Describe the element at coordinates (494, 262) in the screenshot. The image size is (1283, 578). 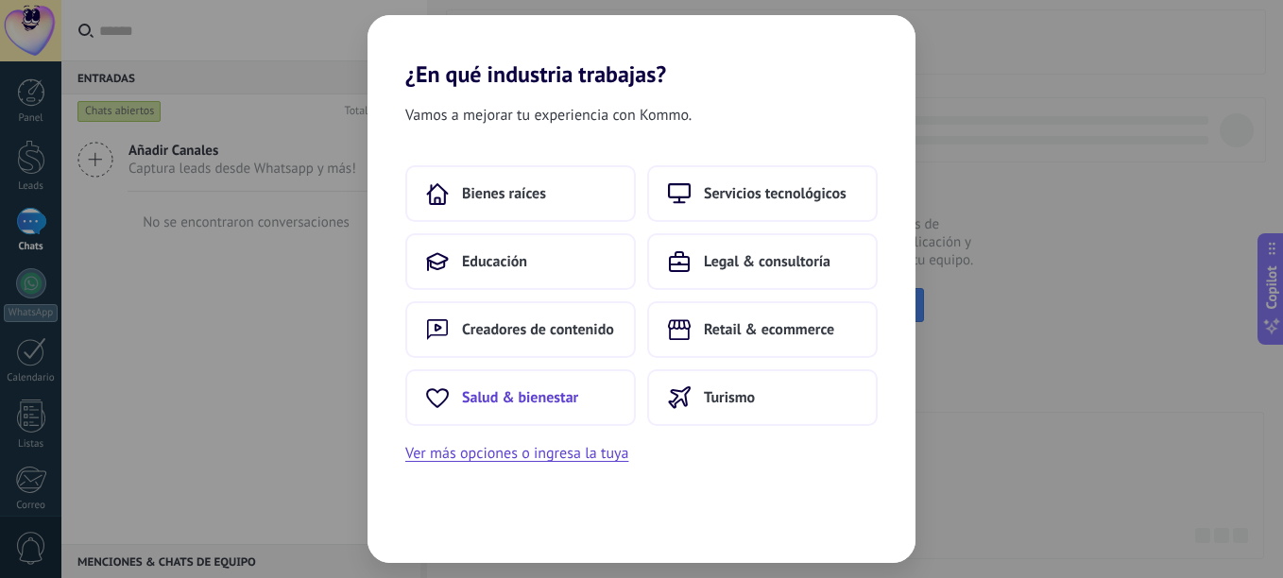
I see `span: Educación` at that location.